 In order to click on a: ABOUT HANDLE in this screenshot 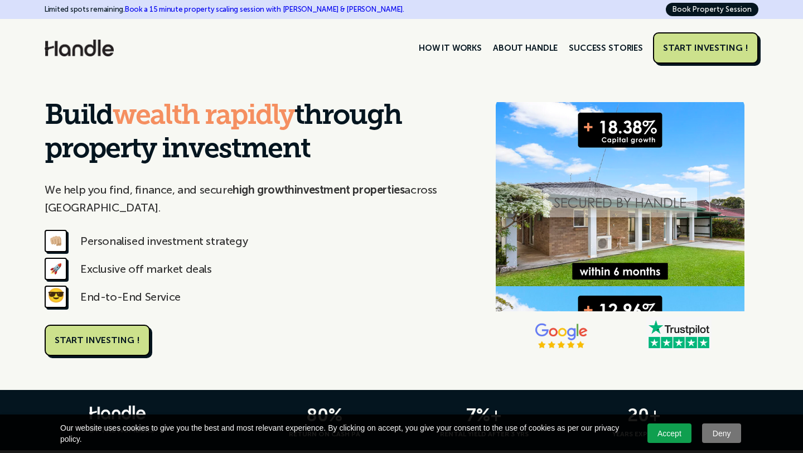, I will do `click(526, 48)`.